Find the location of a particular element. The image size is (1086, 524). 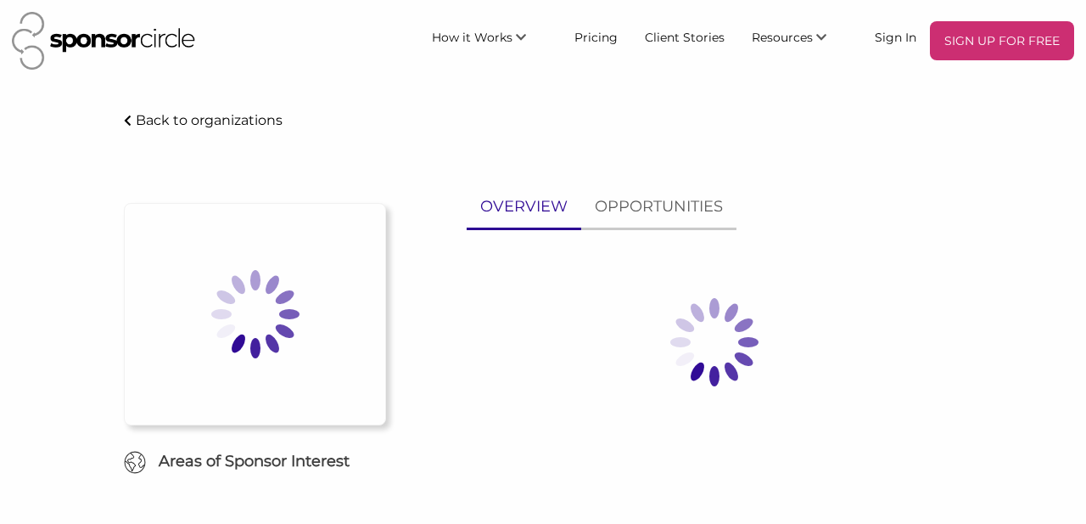

a: Client Stories is located at coordinates (685, 36).